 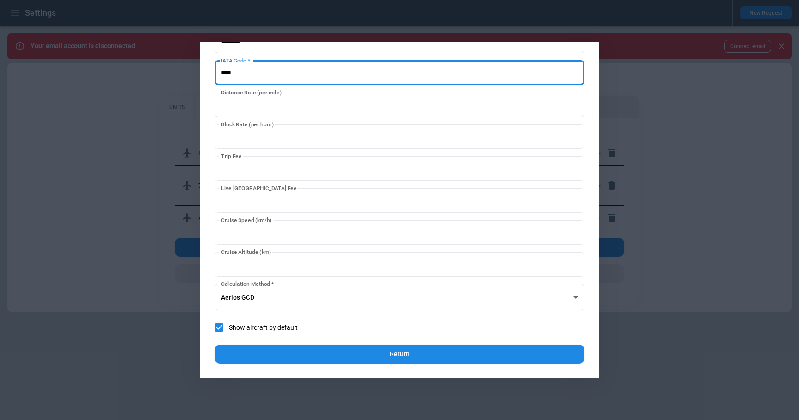 What do you see at coordinates (247, 283) in the screenshot?
I see `label: Calculation Method` at bounding box center [247, 283].